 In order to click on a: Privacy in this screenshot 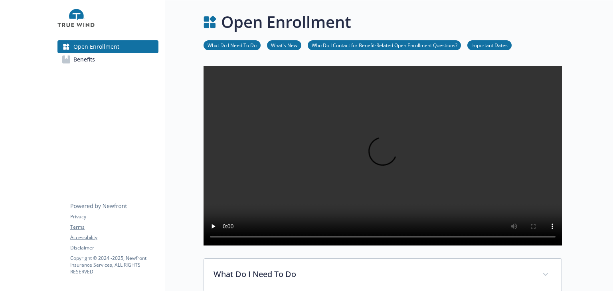, I will do `click(114, 217)`.